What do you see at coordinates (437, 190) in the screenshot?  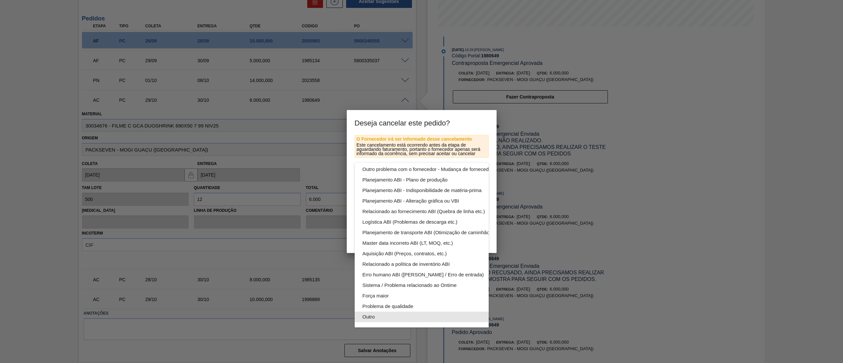 I see `div: Planejamento ABI - Indisponibilidade de matéria-prima` at bounding box center [437, 190].